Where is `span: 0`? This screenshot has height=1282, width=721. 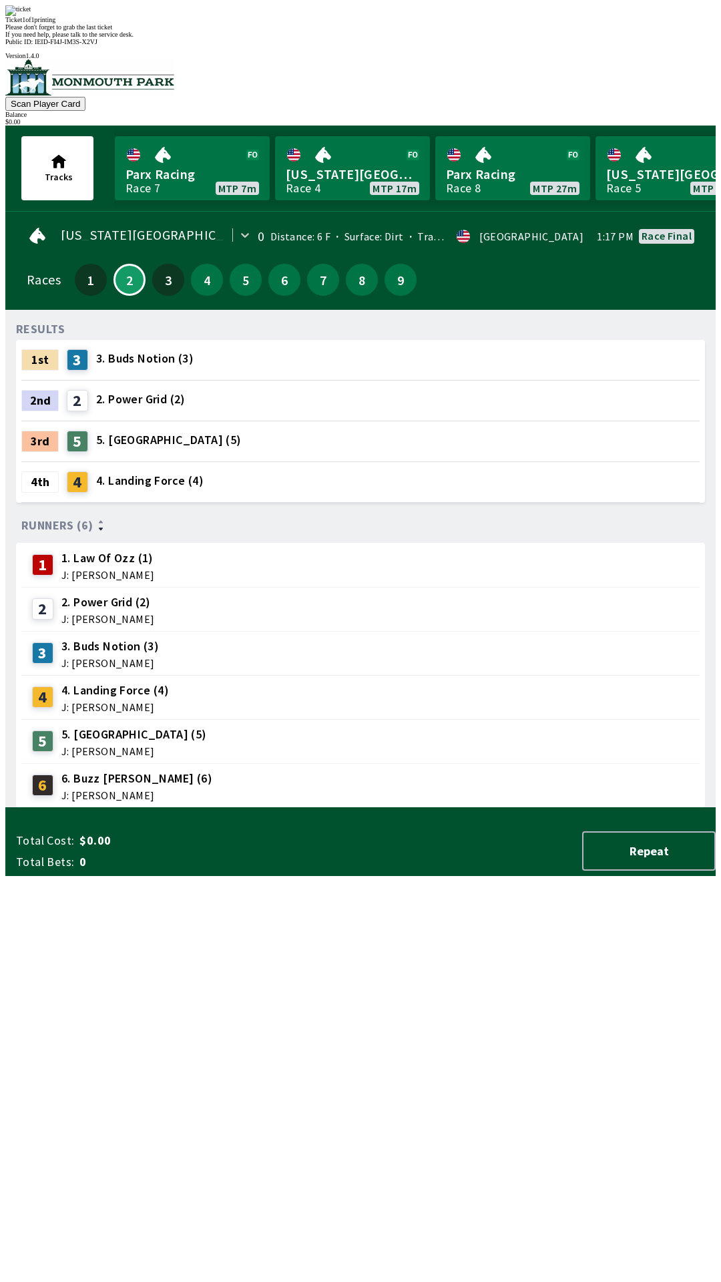
span: 0 is located at coordinates (184, 862).